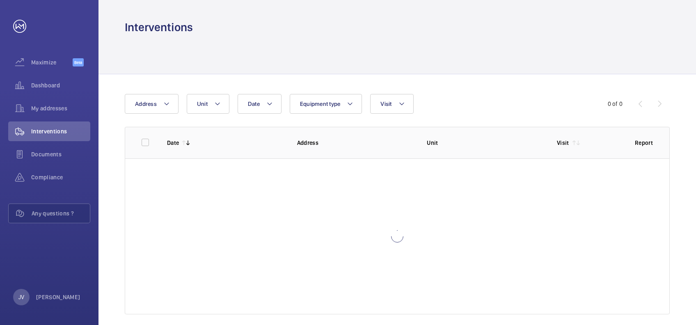  Describe the element at coordinates (259, 104) in the screenshot. I see `button: Date` at that location.